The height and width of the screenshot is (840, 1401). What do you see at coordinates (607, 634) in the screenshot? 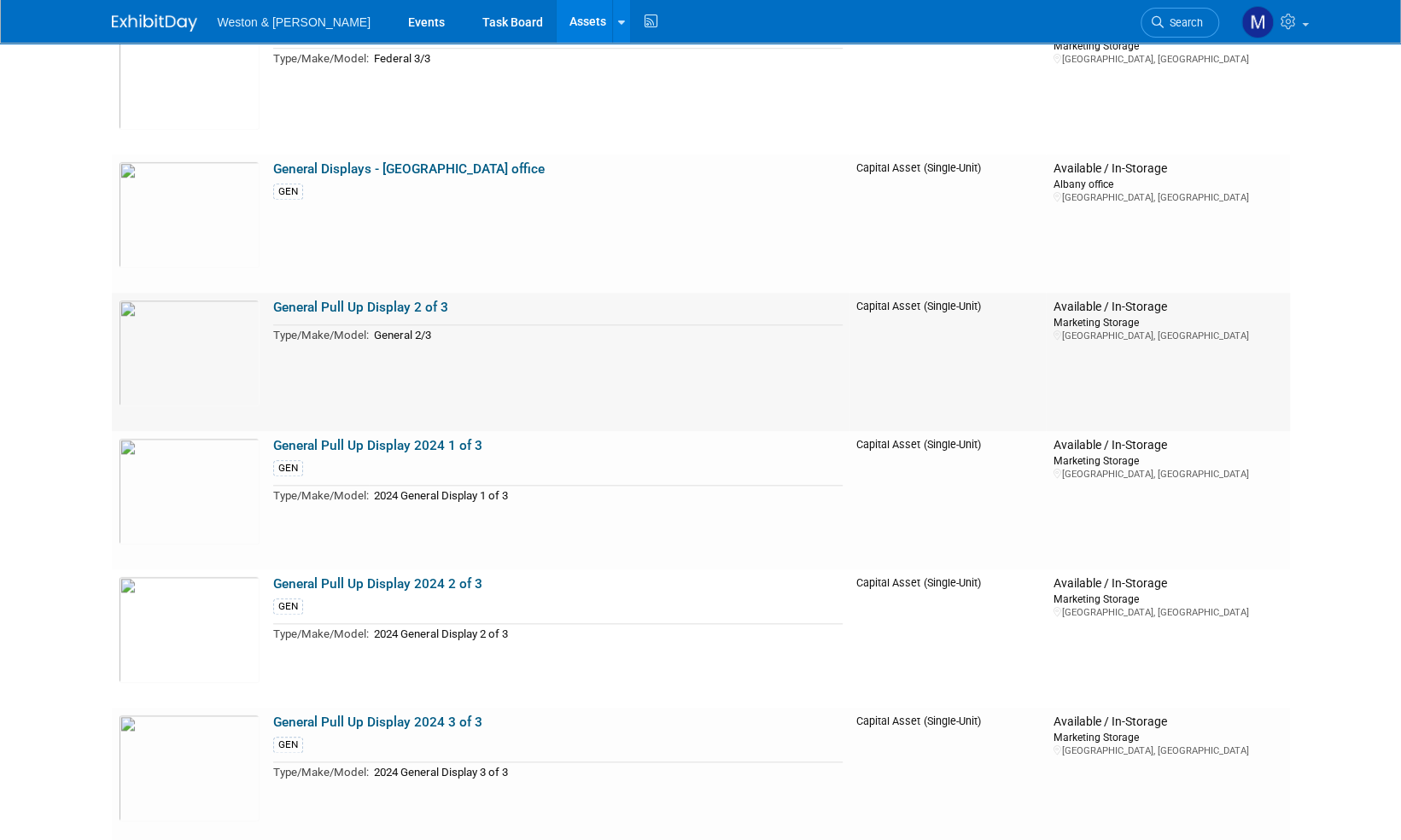
I see `td: 2024 General Display 2 of 3` at bounding box center [607, 634].